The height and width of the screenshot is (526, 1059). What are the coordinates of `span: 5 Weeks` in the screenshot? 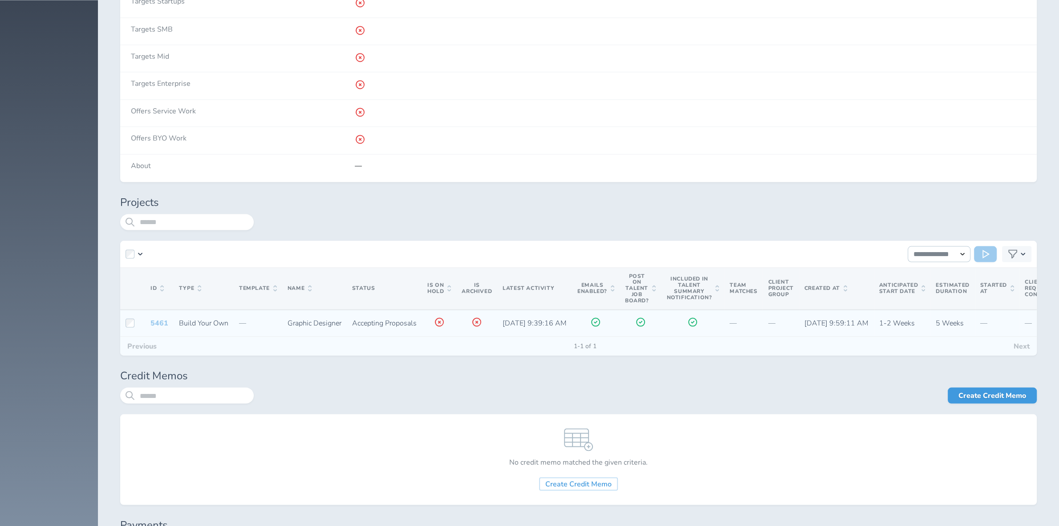 It's located at (949, 323).